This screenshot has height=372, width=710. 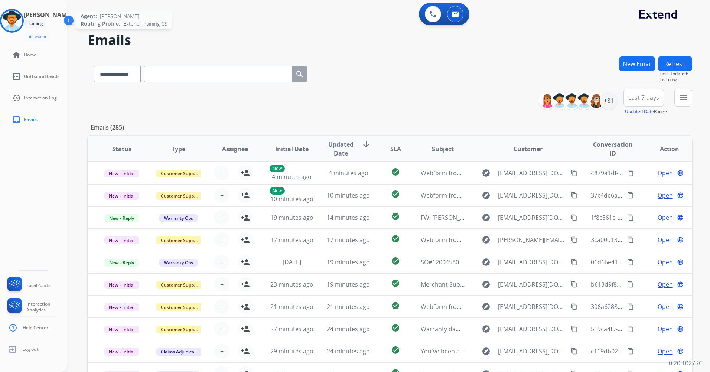 I want to click on mat-icon: arrow_downward, so click(x=366, y=144).